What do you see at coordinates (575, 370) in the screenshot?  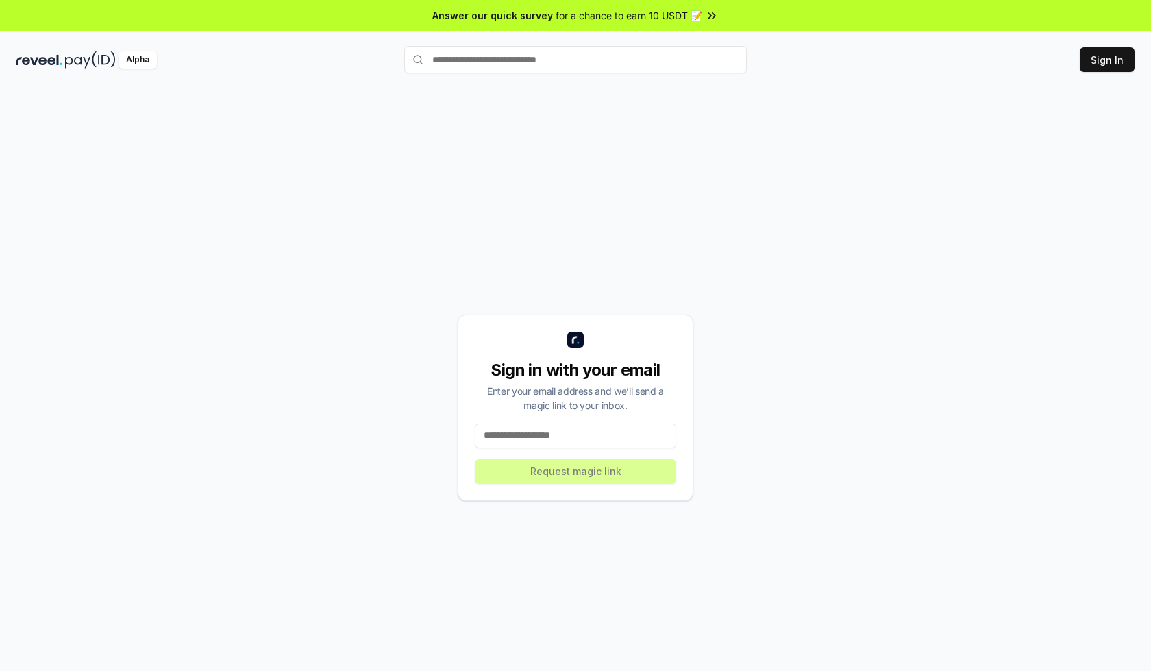 I see `div: Sign in with your email` at bounding box center [575, 370].